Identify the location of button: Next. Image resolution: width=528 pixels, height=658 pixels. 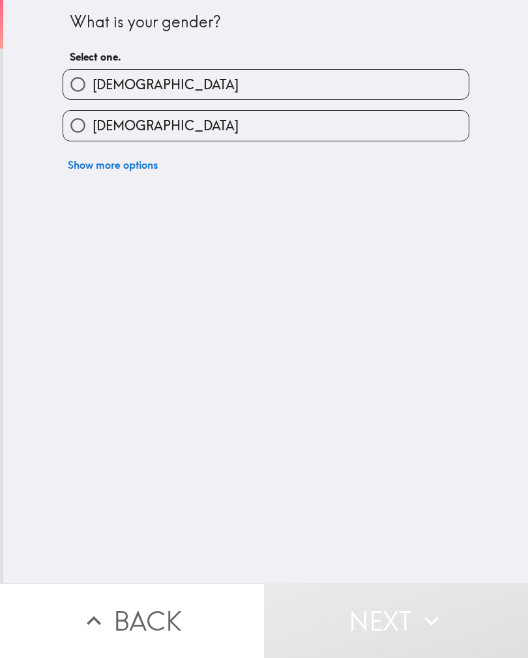
(396, 621).